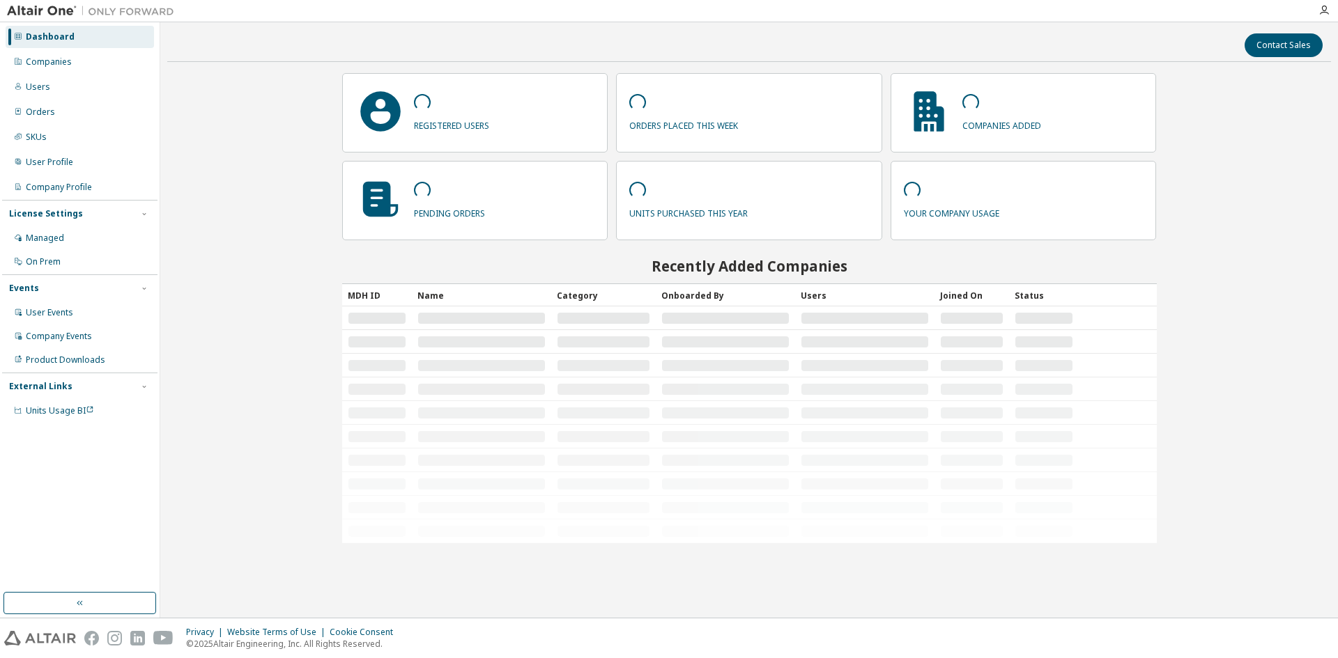  Describe the element at coordinates (278, 633) in the screenshot. I see `div: Website Terms of Use` at that location.